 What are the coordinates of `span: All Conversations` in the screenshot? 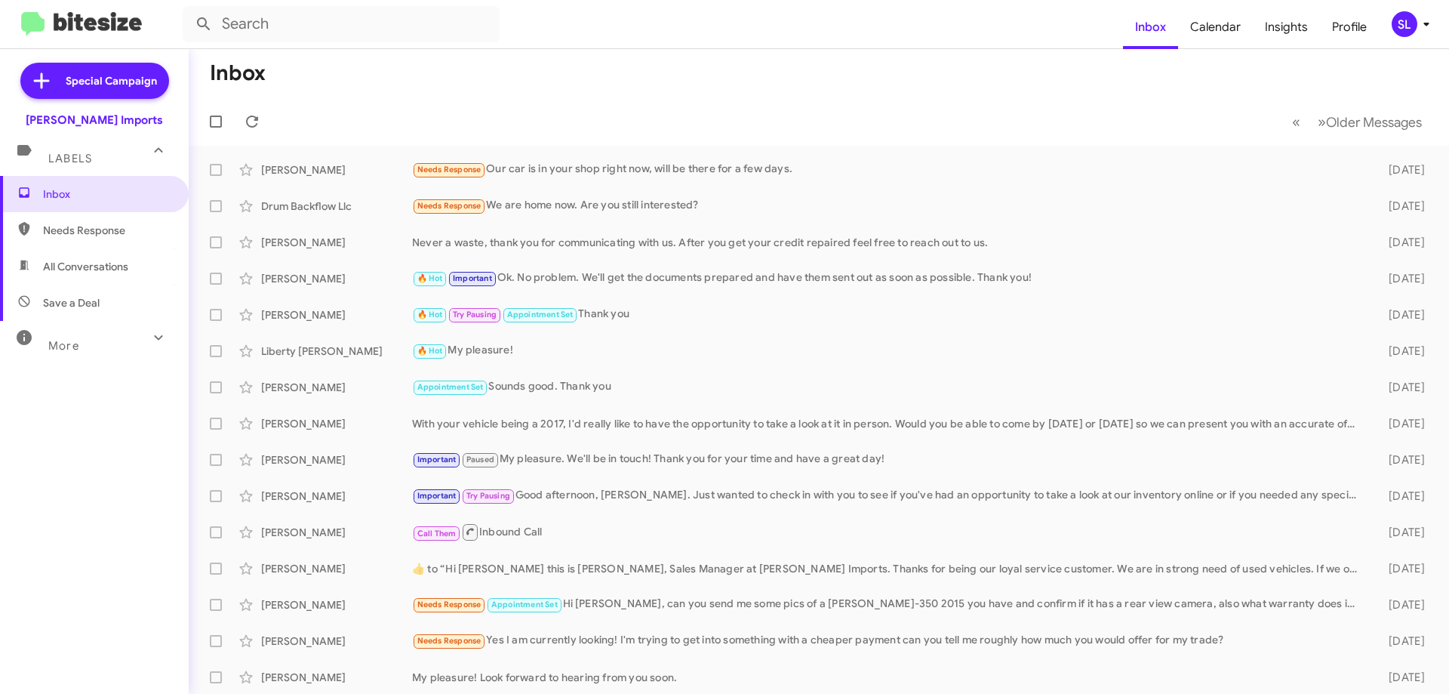 It's located at (85, 266).